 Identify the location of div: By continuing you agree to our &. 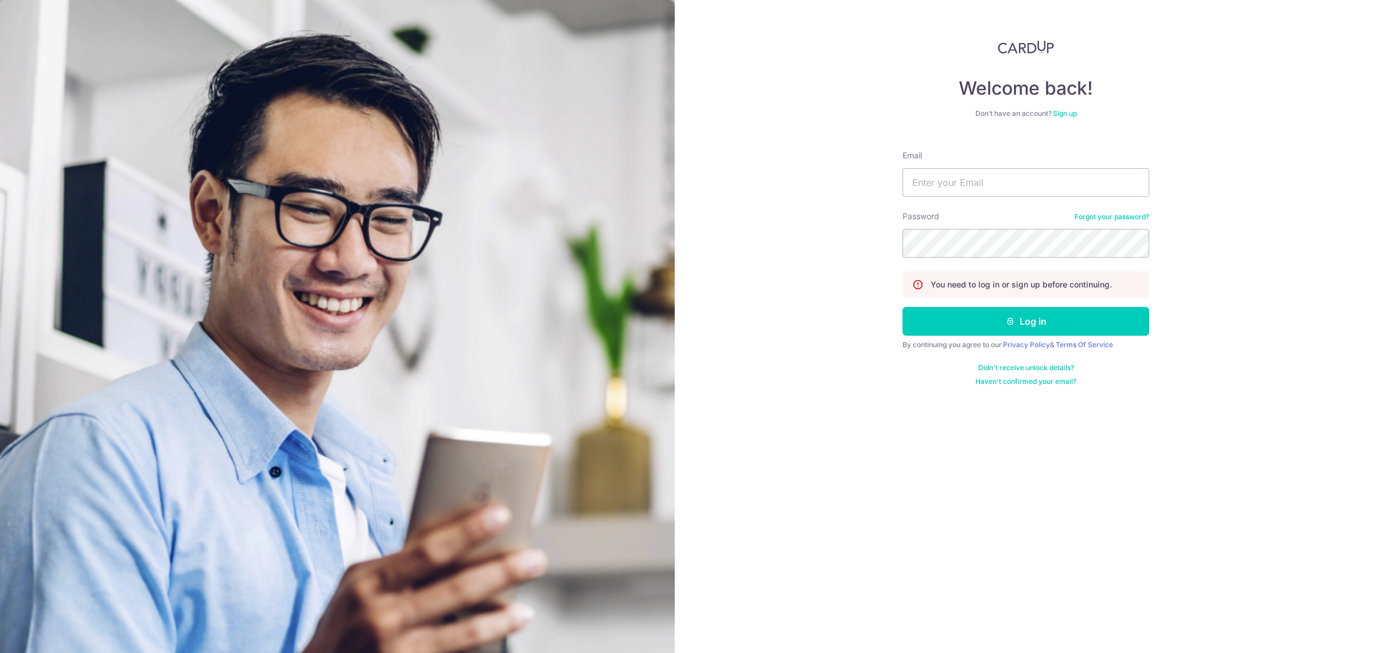
(1026, 345).